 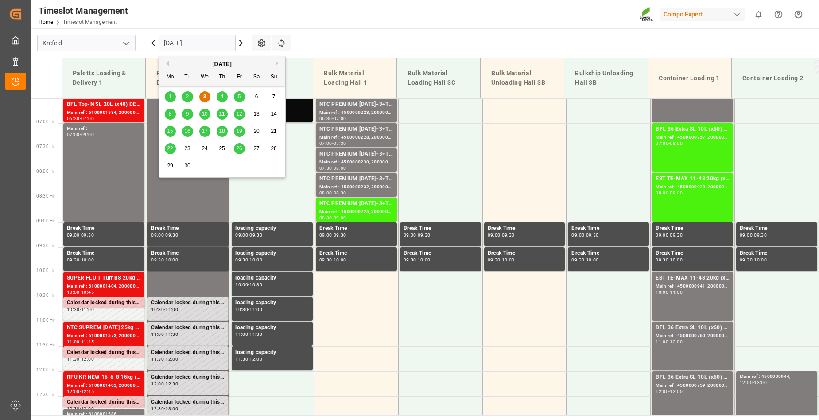 I want to click on div: 13:00, so click(x=87, y=408).